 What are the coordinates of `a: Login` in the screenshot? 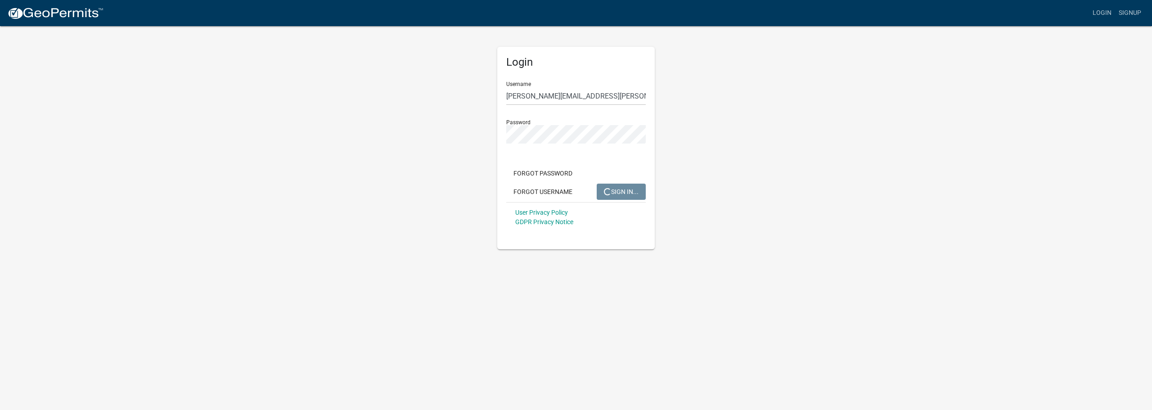 It's located at (1103, 13).